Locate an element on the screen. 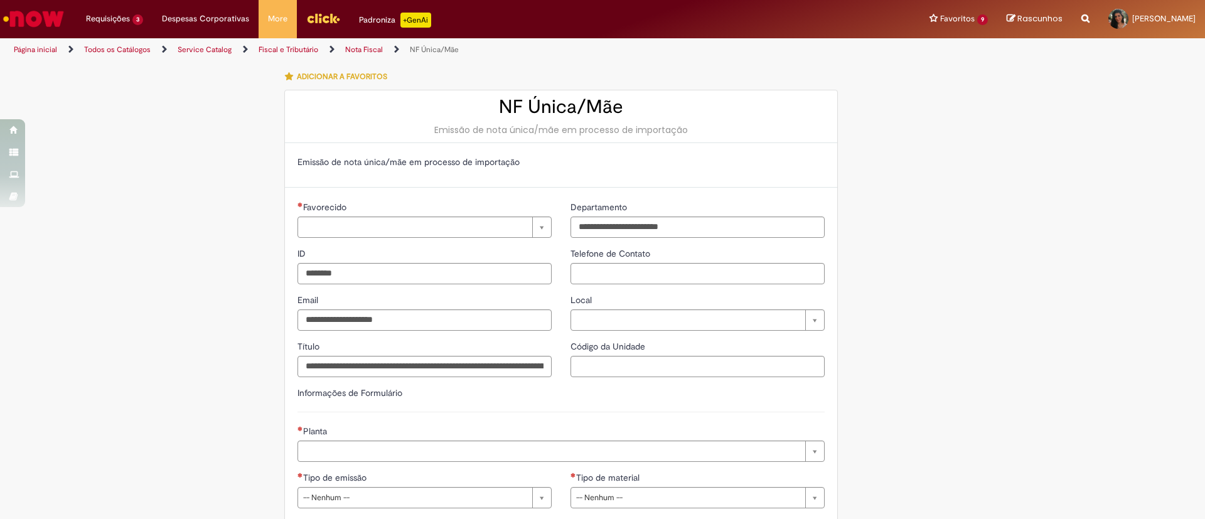 Image resolution: width=1205 pixels, height=519 pixels. input: Código da Unidade is located at coordinates (697, 366).